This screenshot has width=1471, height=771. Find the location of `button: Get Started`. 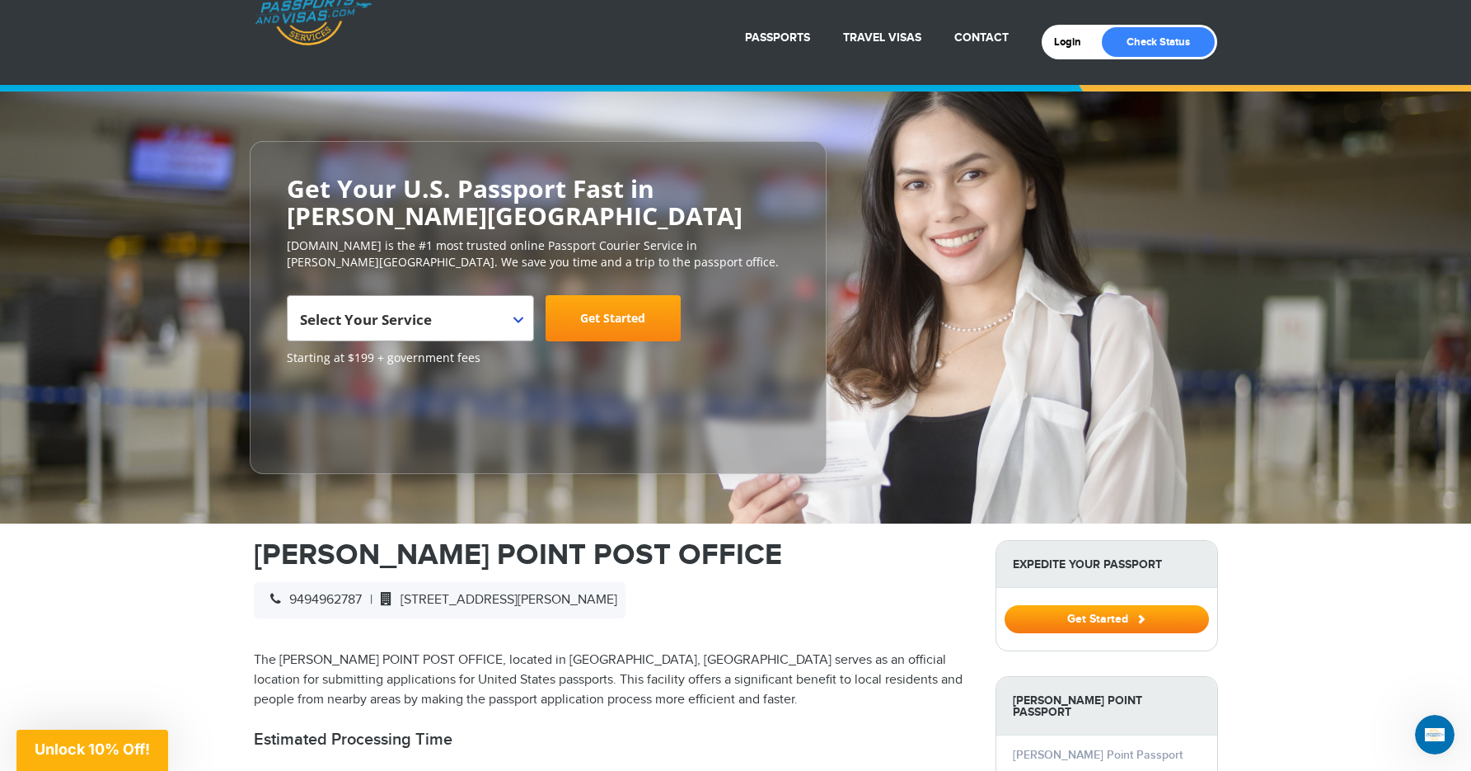

button: Get Started is located at coordinates (1107, 619).